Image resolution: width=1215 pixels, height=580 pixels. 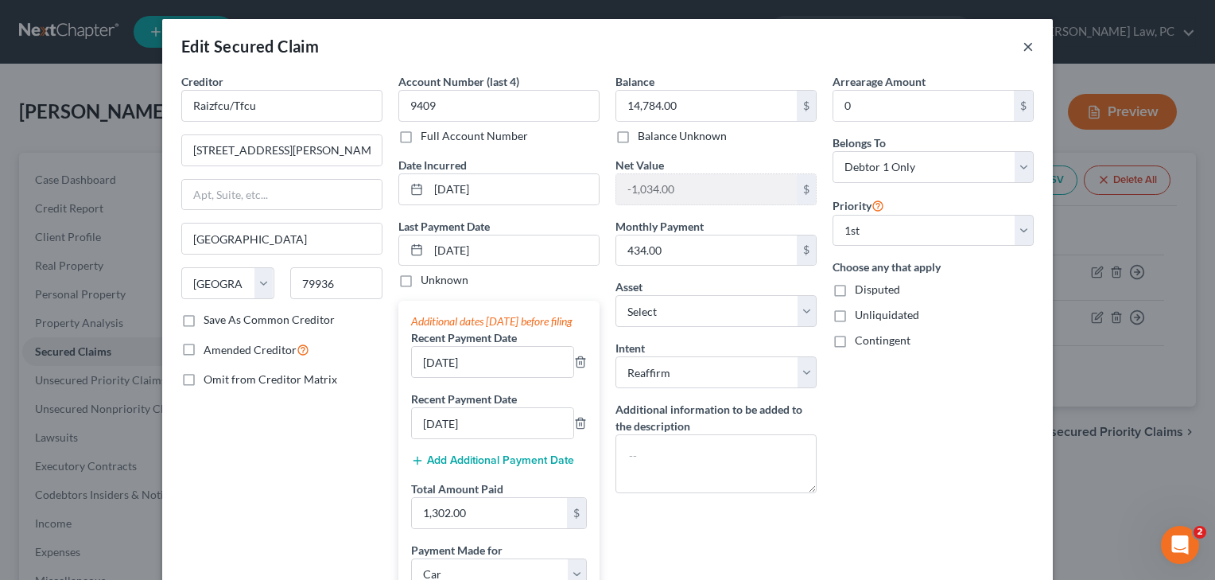 What do you see at coordinates (282, 150) in the screenshot?
I see `input: Enter address...` at bounding box center [282, 150].